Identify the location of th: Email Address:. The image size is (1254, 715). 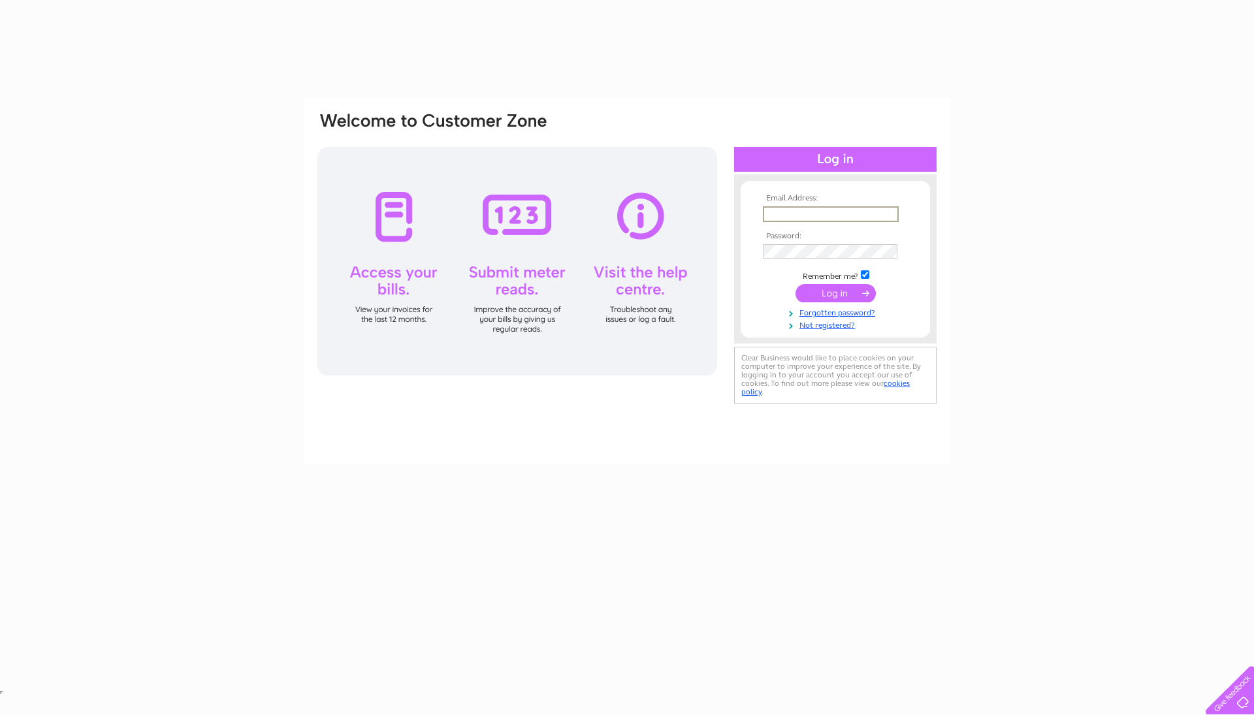
(835, 199).